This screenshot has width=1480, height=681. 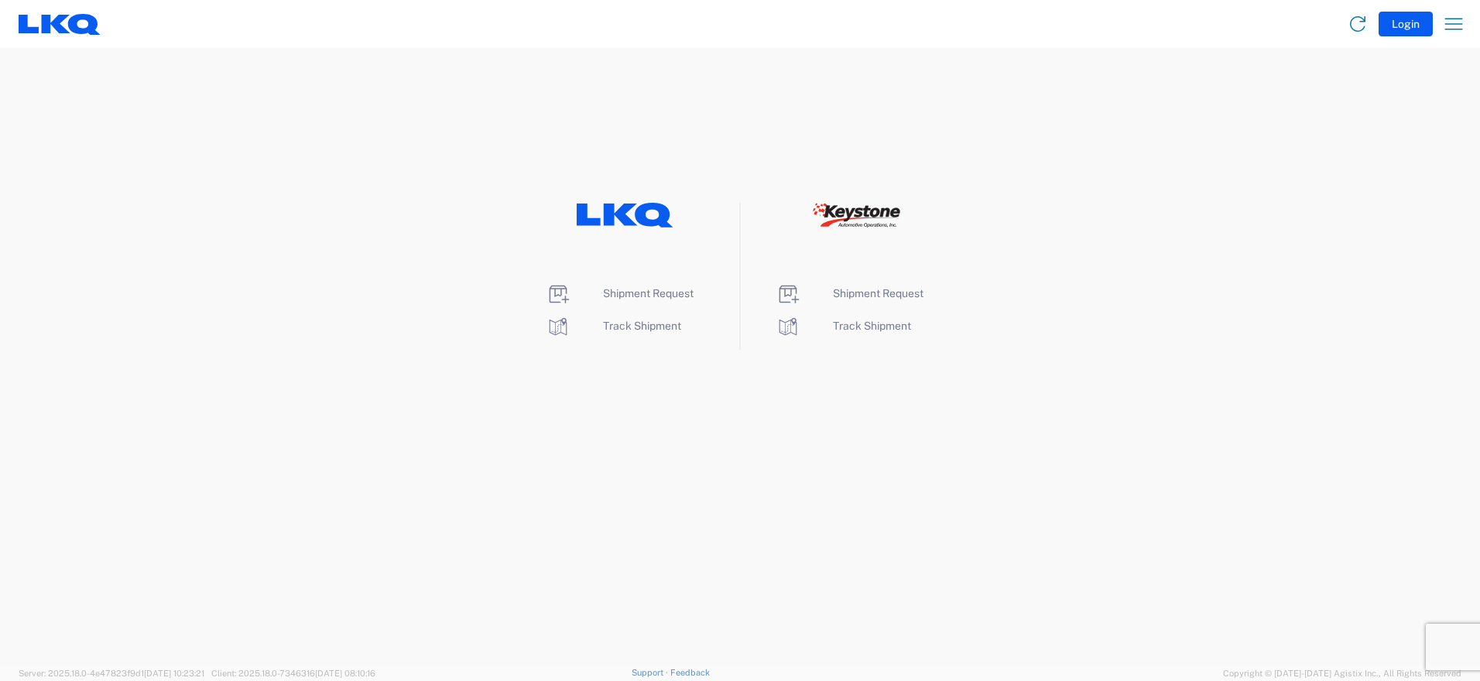 I want to click on a: Feedback, so click(x=690, y=673).